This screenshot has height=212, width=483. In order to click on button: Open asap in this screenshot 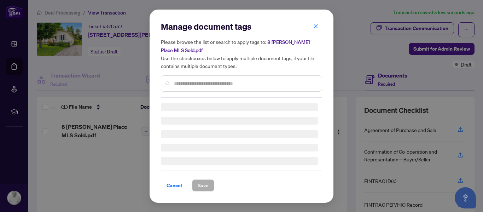, I will do `click(465, 198)`.